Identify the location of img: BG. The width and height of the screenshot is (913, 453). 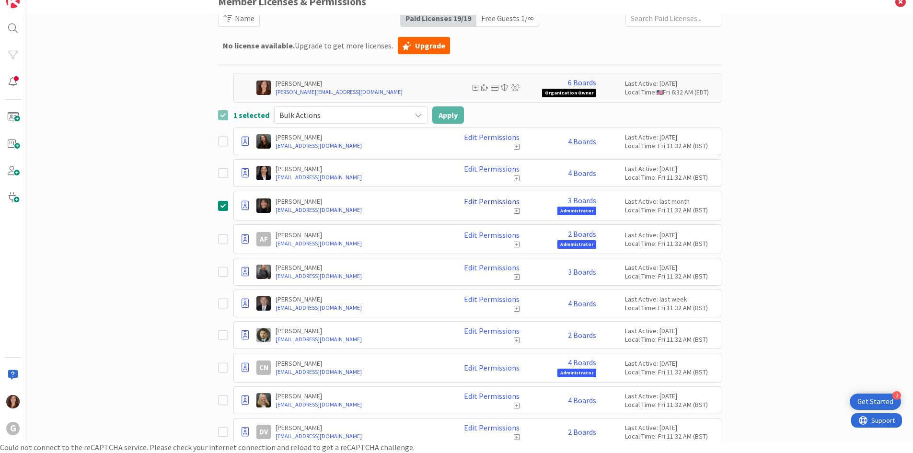
(263, 303).